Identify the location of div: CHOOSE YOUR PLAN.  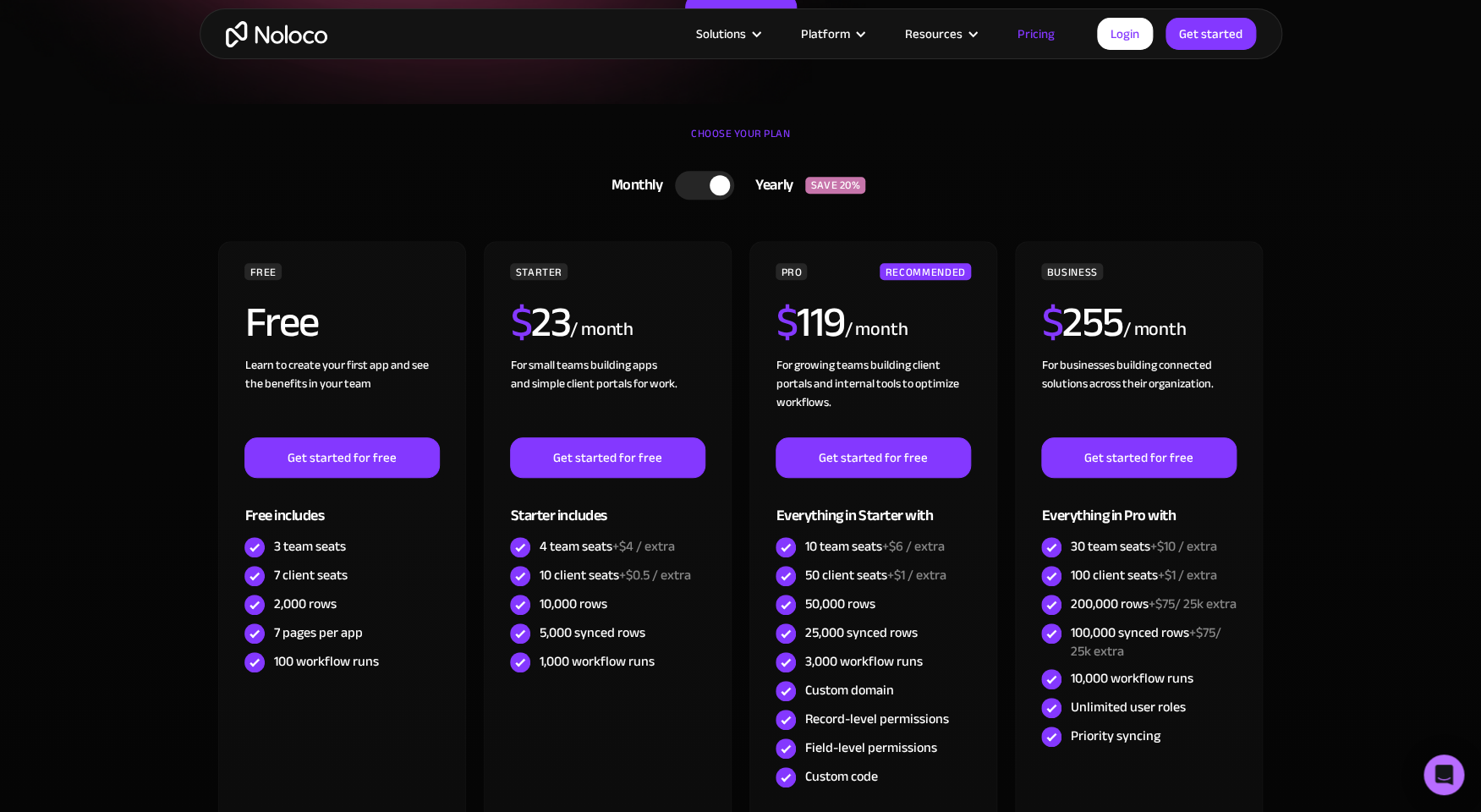
(741, 142).